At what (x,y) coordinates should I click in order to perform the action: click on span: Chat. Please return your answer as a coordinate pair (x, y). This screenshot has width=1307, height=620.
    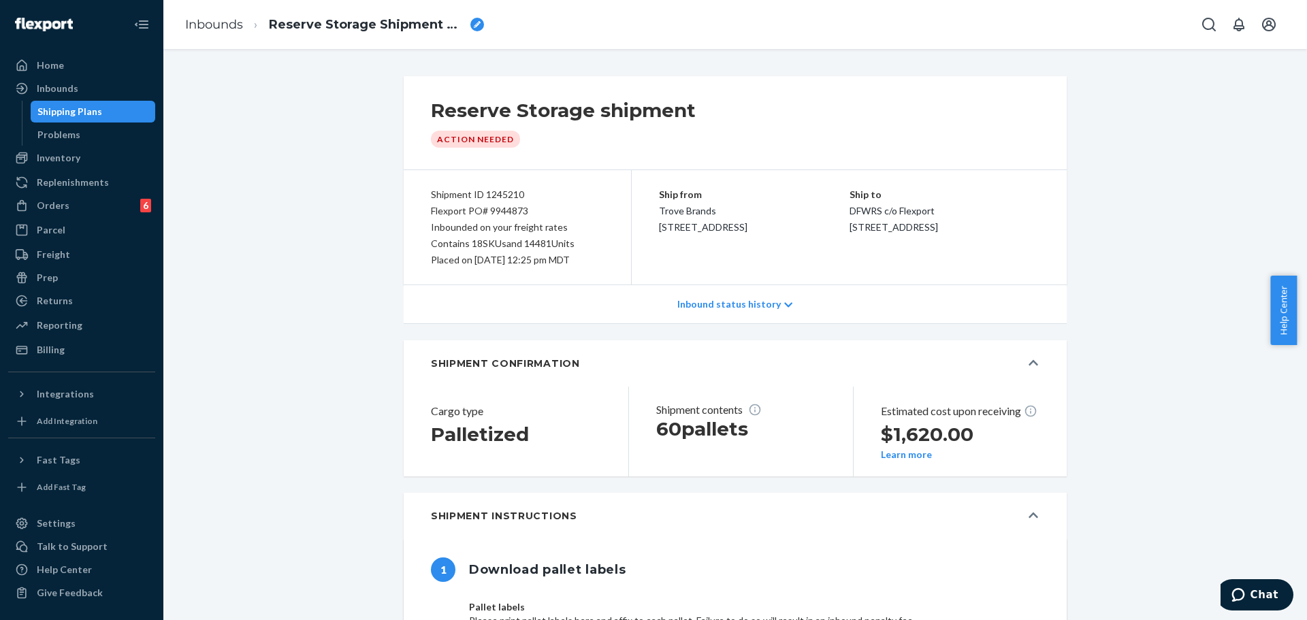
    Looking at the image, I should click on (44, 16).